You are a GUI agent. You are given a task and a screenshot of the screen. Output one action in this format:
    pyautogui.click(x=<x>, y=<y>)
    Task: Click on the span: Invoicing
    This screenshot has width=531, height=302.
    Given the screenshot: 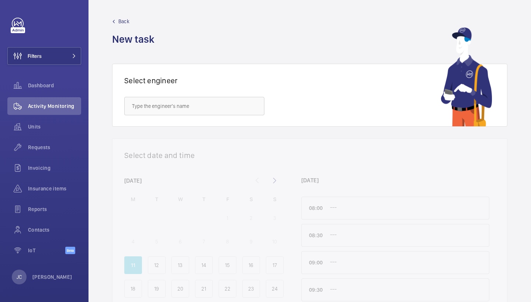 What is the action you would take?
    pyautogui.click(x=55, y=168)
    